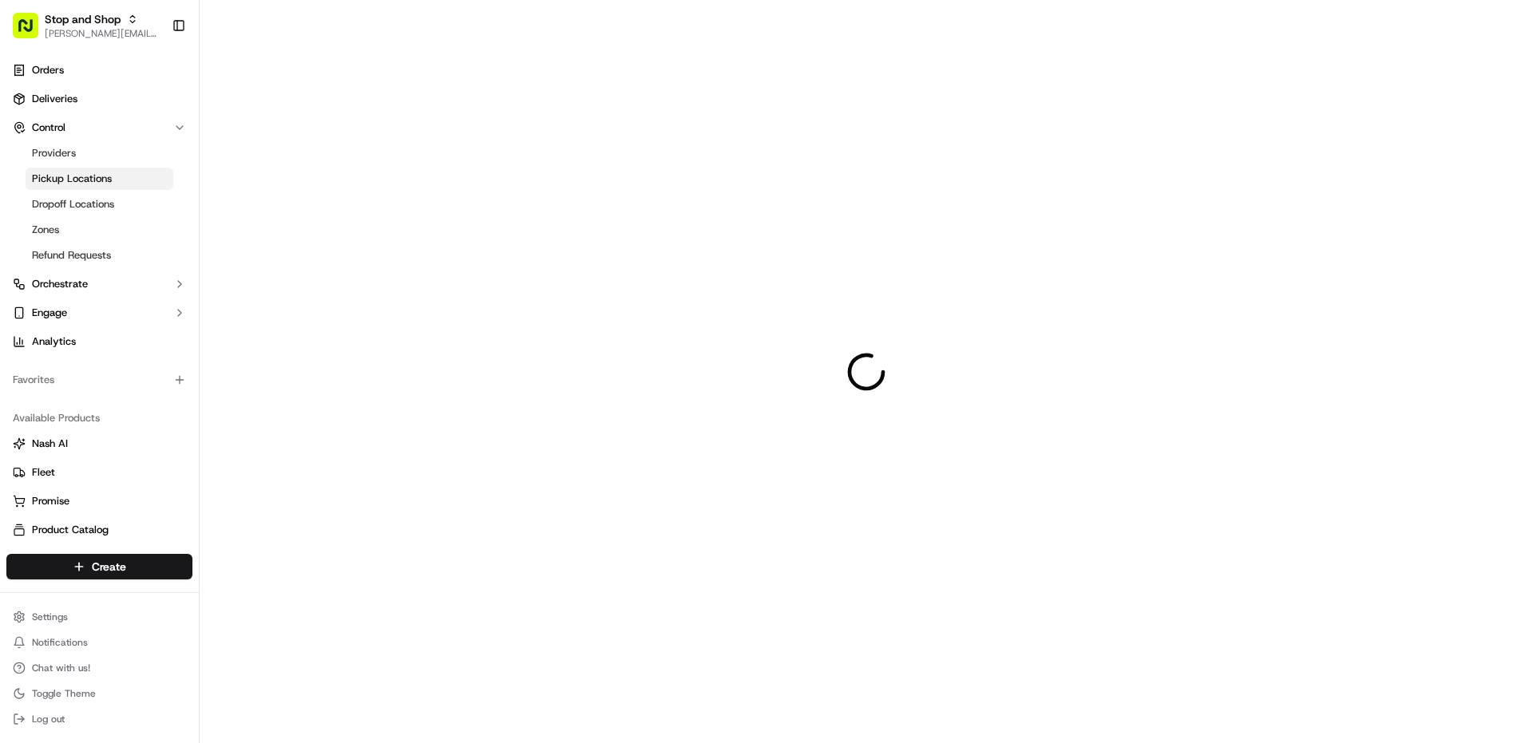 The height and width of the screenshot is (743, 1533). Describe the element at coordinates (77, 240) in the screenshot. I see `span: Knowledge Base` at that location.